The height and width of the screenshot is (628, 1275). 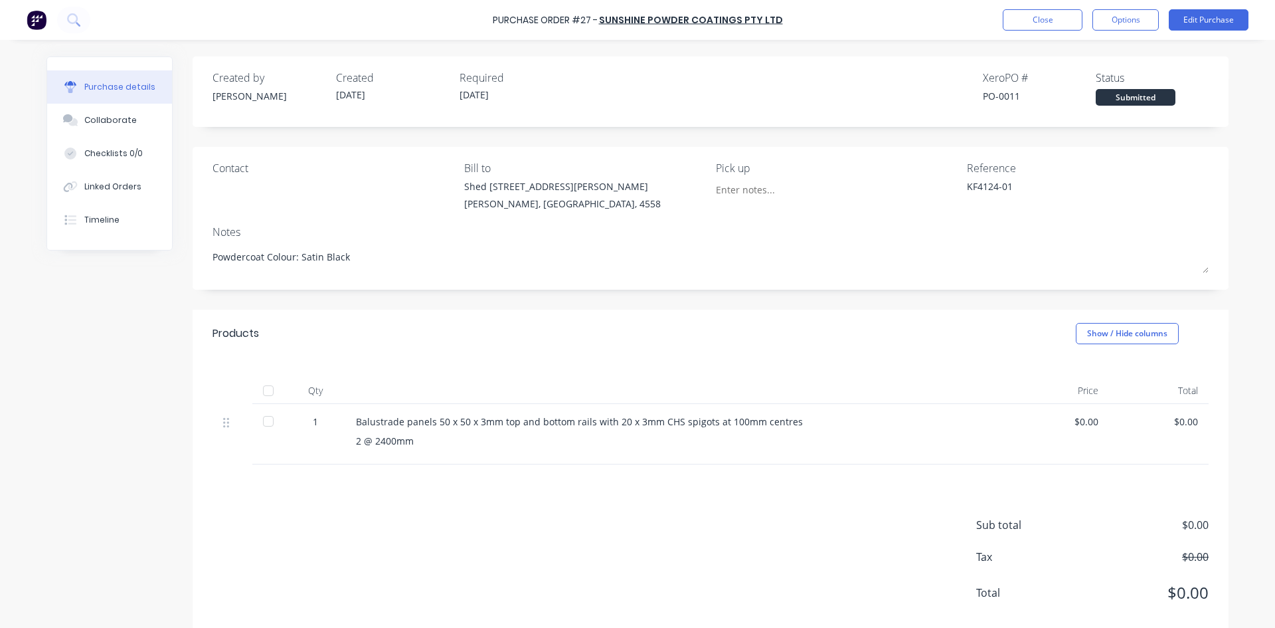 I want to click on button: Options, so click(x=1126, y=20).